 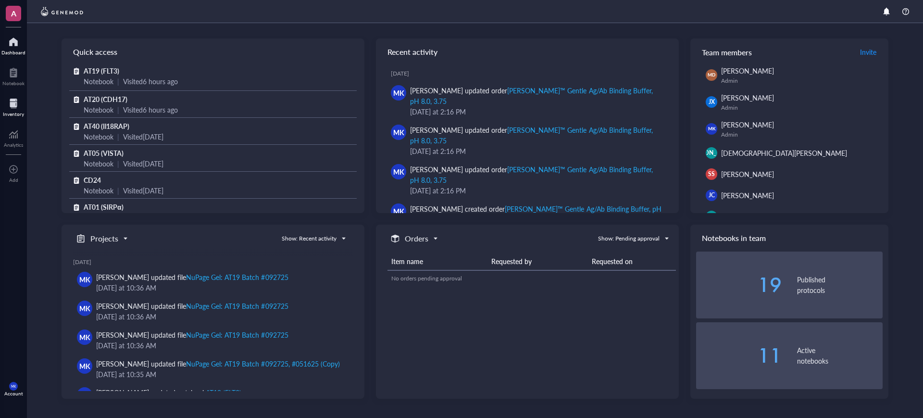 I want to click on a: Invite, so click(x=868, y=52).